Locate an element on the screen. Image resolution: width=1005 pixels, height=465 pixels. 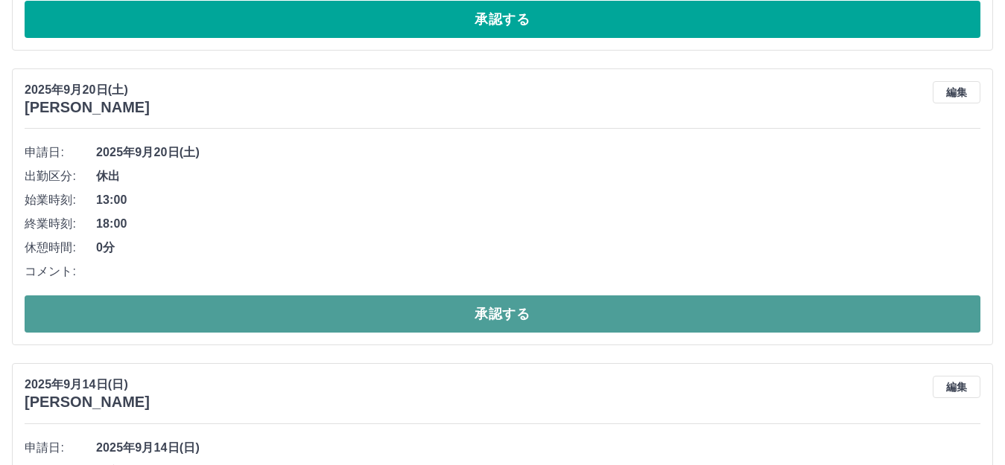
span: 休出 is located at coordinates (538, 177).